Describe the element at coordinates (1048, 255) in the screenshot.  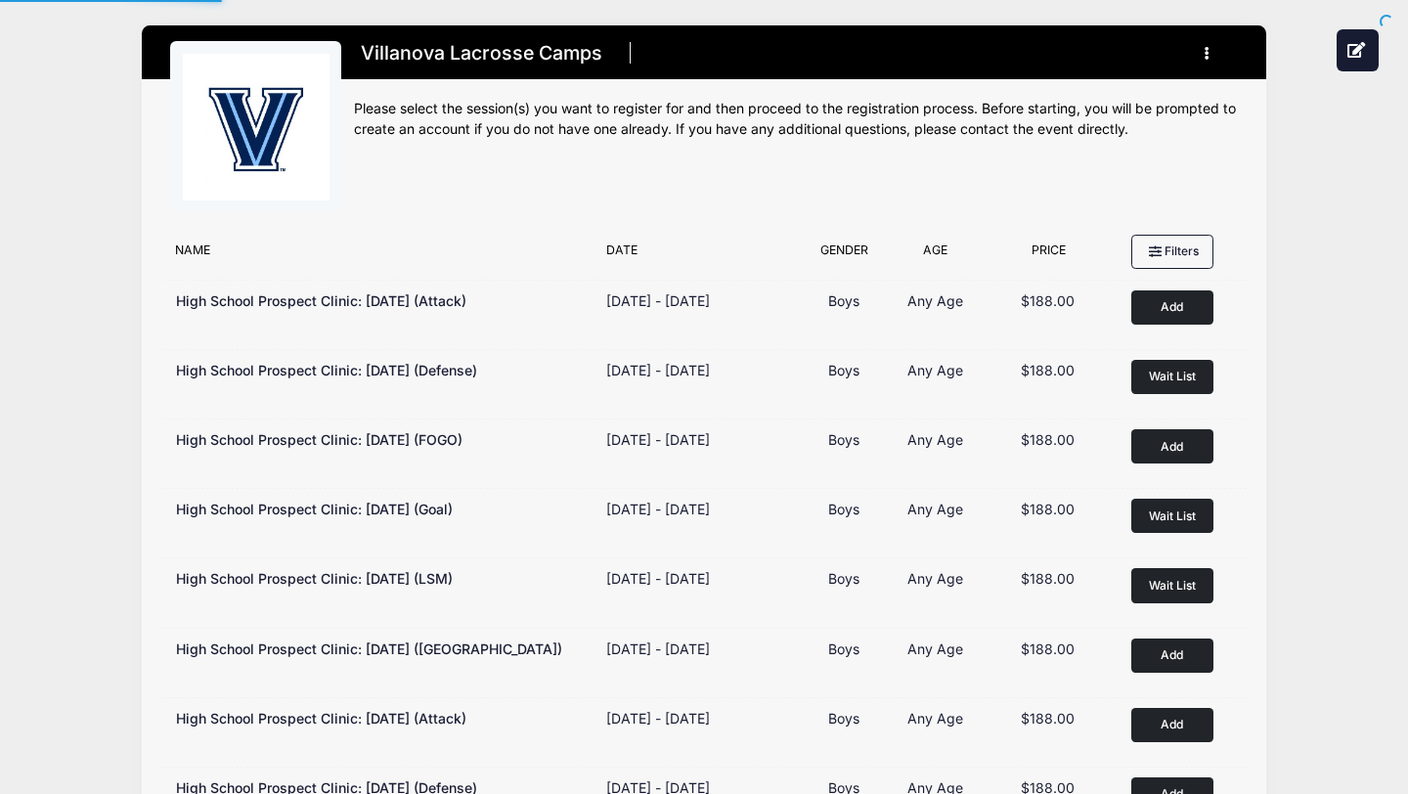
I see `div: Price` at that location.